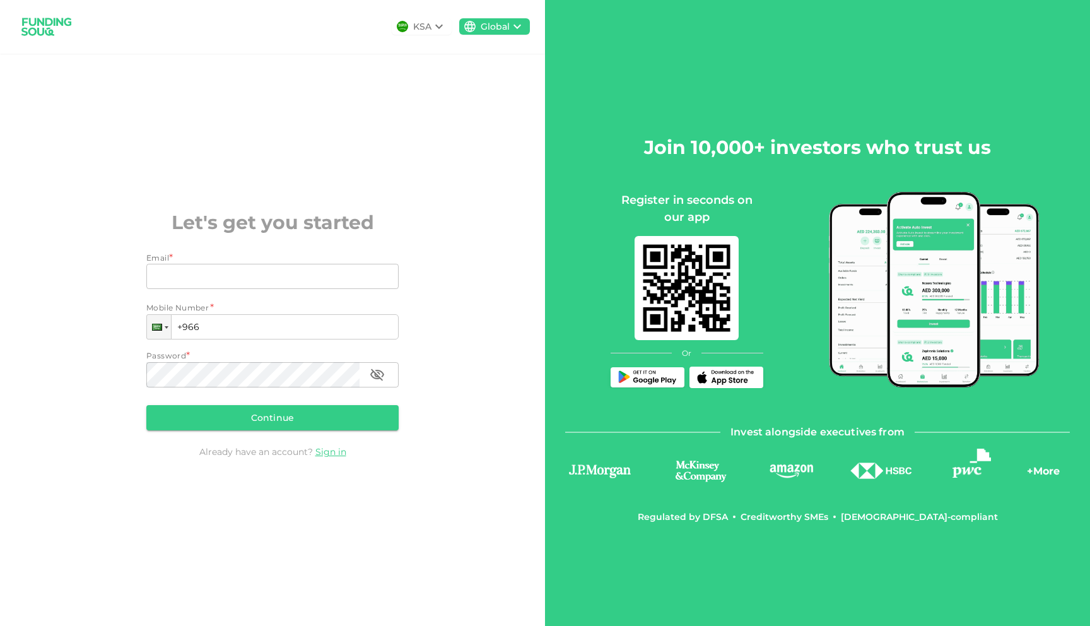 The image size is (1090, 626). What do you see at coordinates (422, 26) in the screenshot?
I see `div: KSA` at bounding box center [422, 26].